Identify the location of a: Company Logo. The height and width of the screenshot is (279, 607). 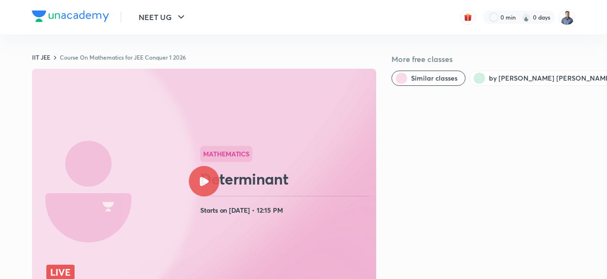
(70, 17).